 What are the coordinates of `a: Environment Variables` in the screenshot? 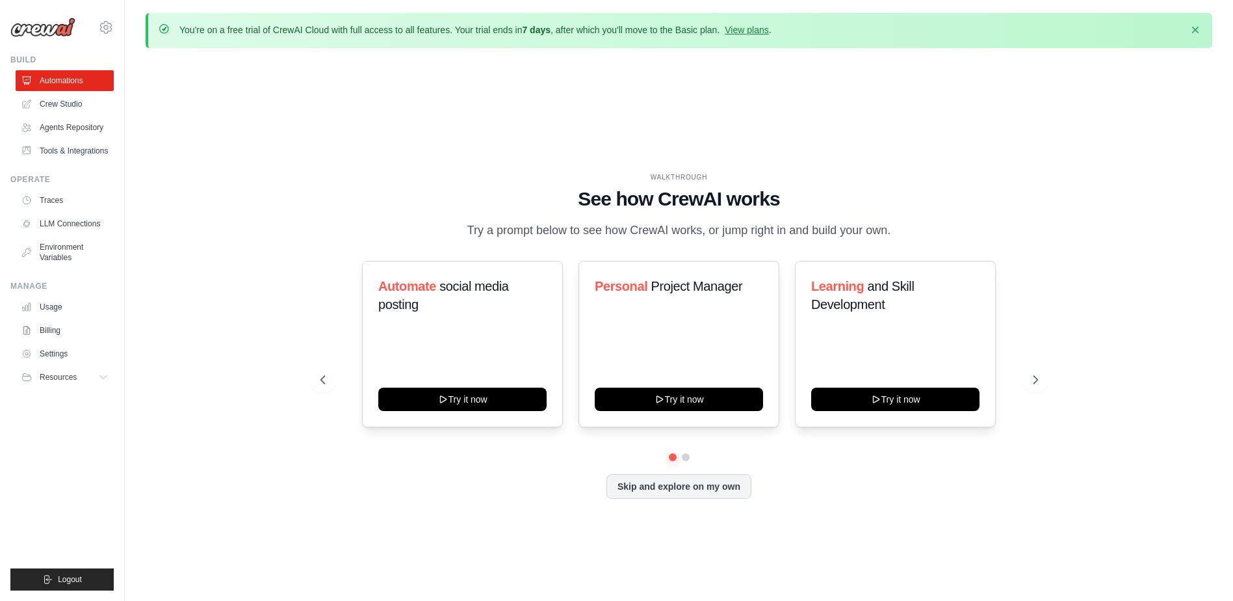 It's located at (64, 252).